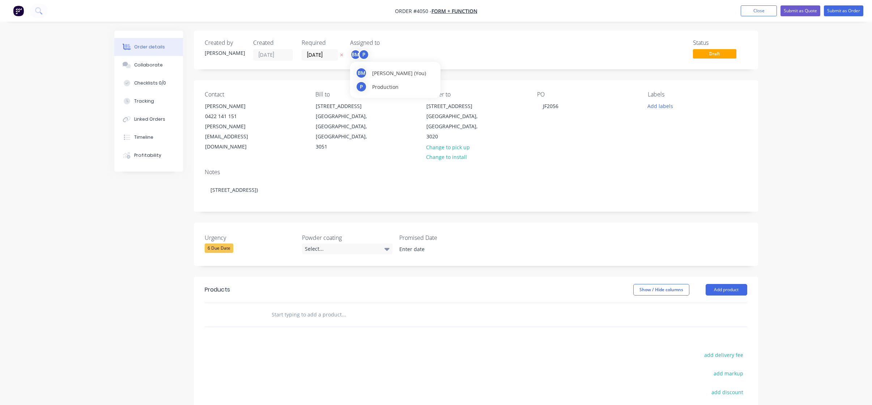  What do you see at coordinates (714, 54) in the screenshot?
I see `span: Draft` at bounding box center [714, 54].